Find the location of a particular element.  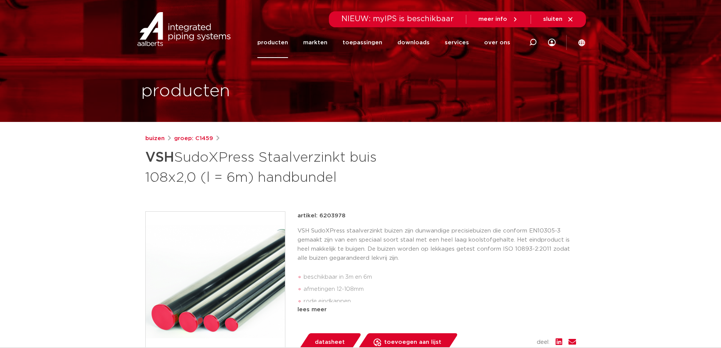

strong: VSH is located at coordinates (160, 157).